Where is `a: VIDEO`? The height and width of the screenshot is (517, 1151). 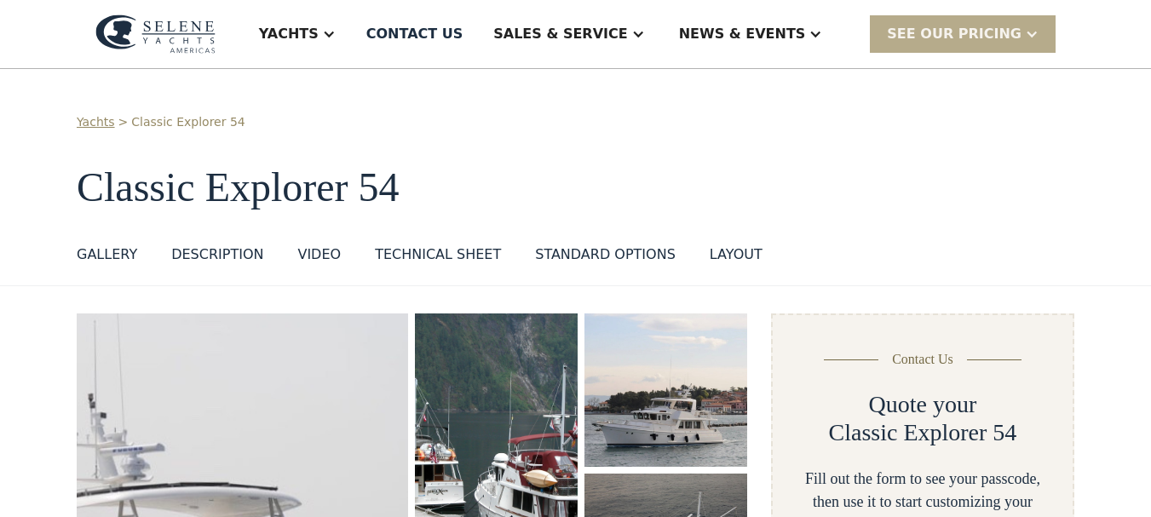
a: VIDEO is located at coordinates (319, 258).